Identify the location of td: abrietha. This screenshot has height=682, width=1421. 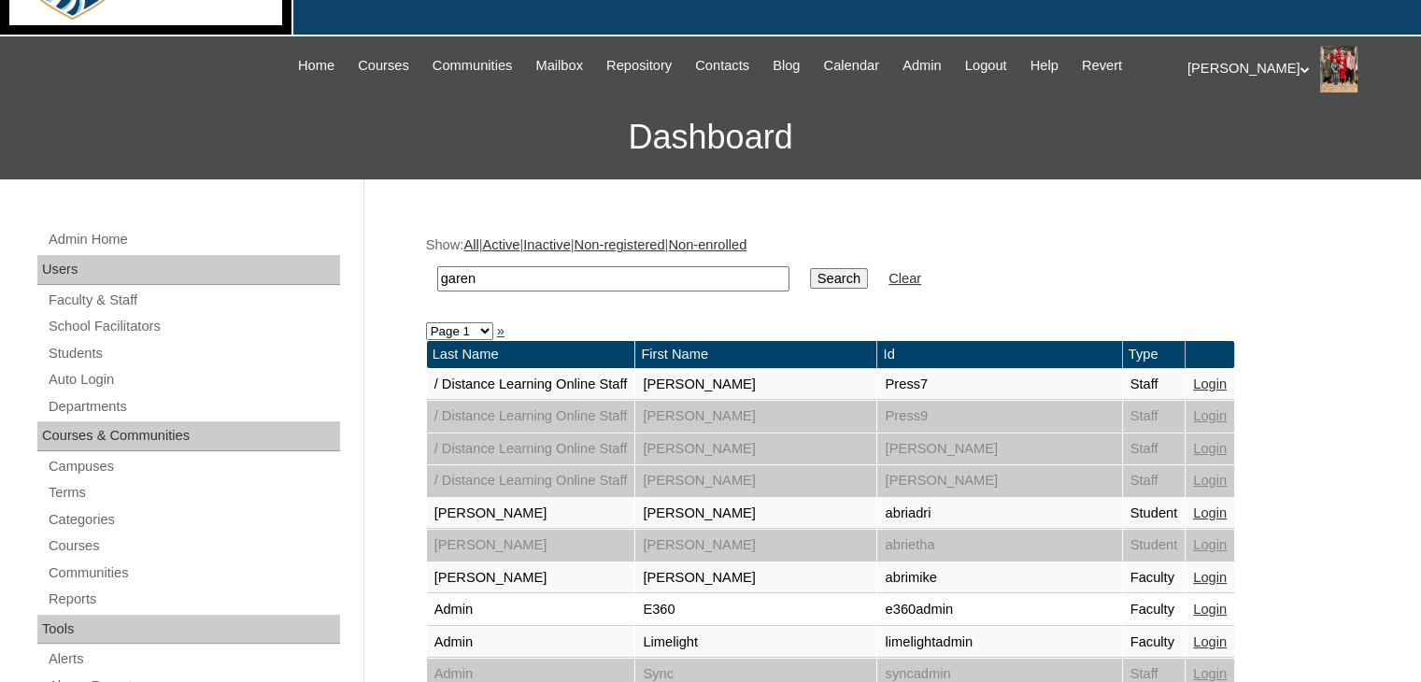
(999, 546).